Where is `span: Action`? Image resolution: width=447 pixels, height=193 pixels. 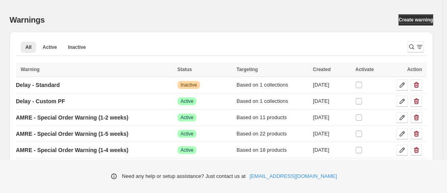 span: Action is located at coordinates (415, 69).